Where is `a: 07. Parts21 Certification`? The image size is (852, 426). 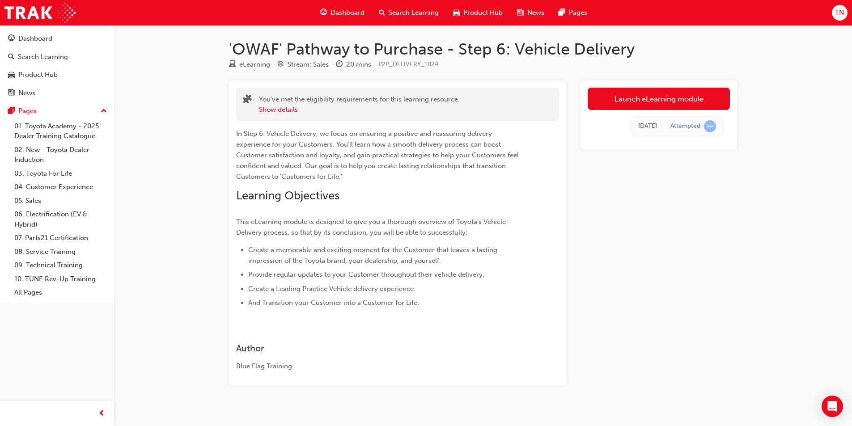
a: 07. Parts21 Certification is located at coordinates (60, 238).